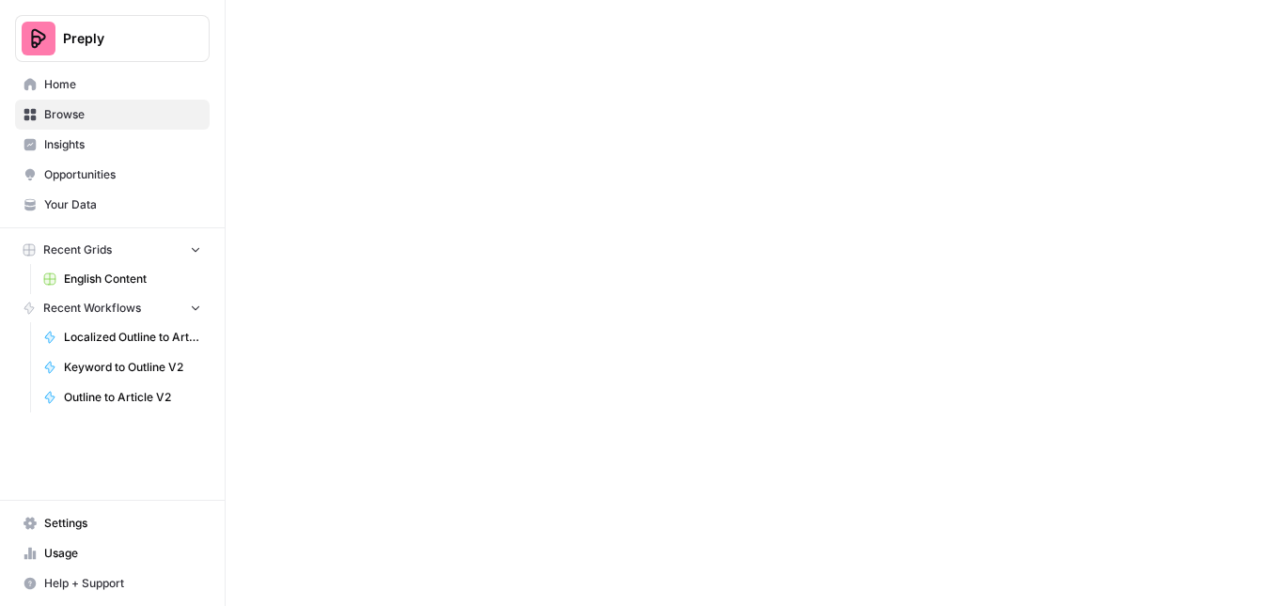  I want to click on a: Outline to Article V2, so click(122, 398).